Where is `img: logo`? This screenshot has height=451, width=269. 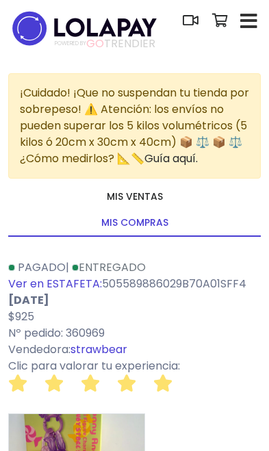
img: logo is located at coordinates (84, 28).